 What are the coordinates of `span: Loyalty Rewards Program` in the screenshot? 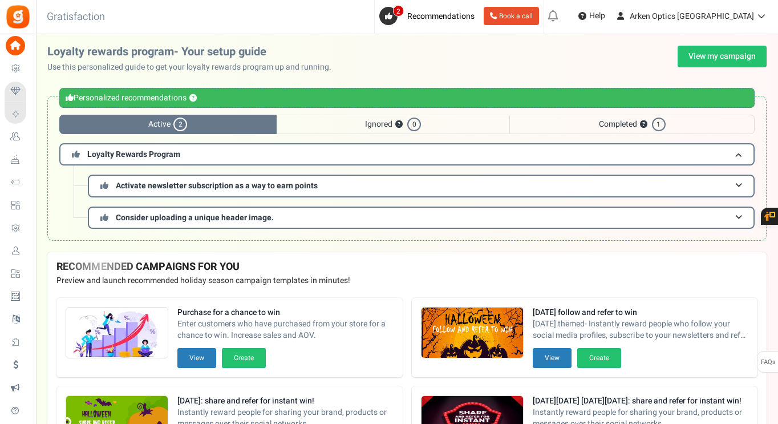 It's located at (134, 154).